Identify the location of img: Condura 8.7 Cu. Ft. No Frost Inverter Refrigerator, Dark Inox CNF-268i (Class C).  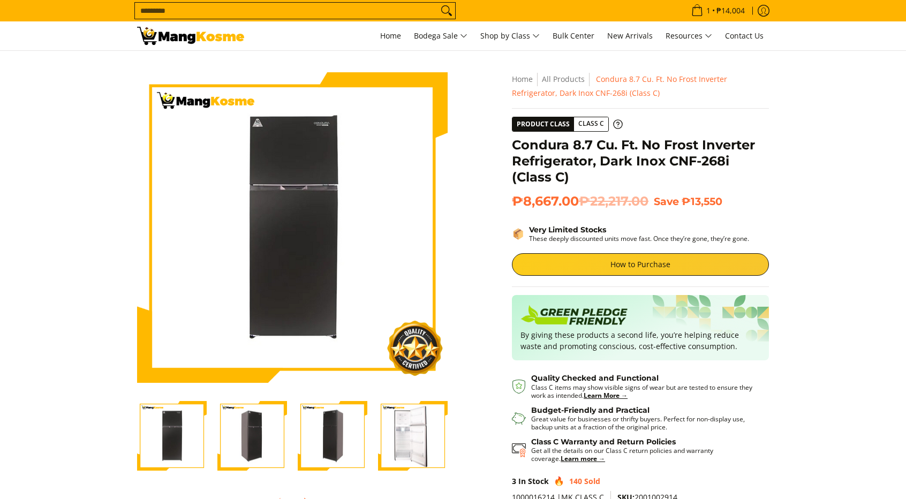
(292, 228).